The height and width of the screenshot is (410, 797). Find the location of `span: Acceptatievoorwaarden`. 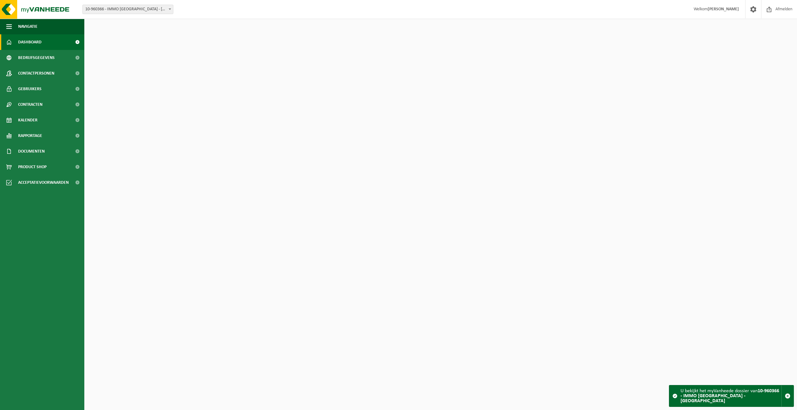

span: Acceptatievoorwaarden is located at coordinates (43, 183).